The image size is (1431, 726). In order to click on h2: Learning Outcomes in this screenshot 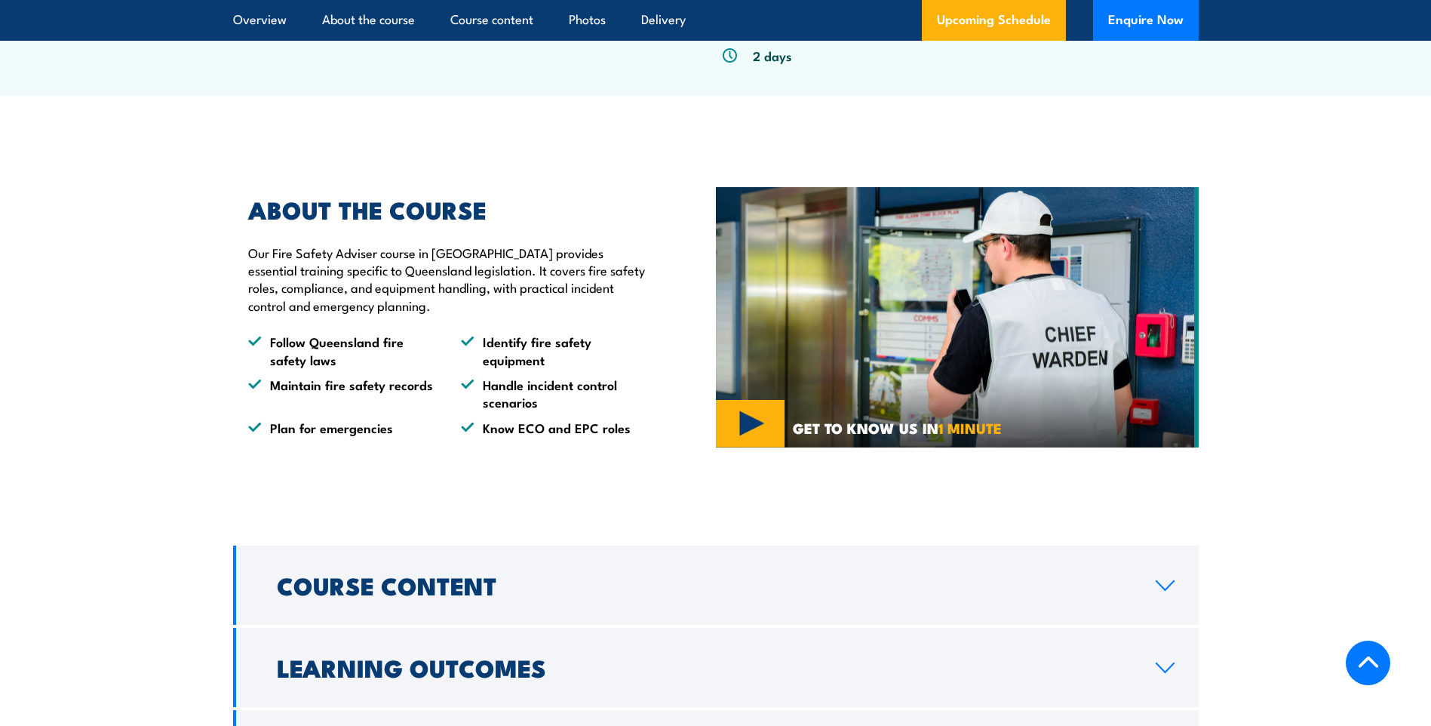, I will do `click(704, 667)`.